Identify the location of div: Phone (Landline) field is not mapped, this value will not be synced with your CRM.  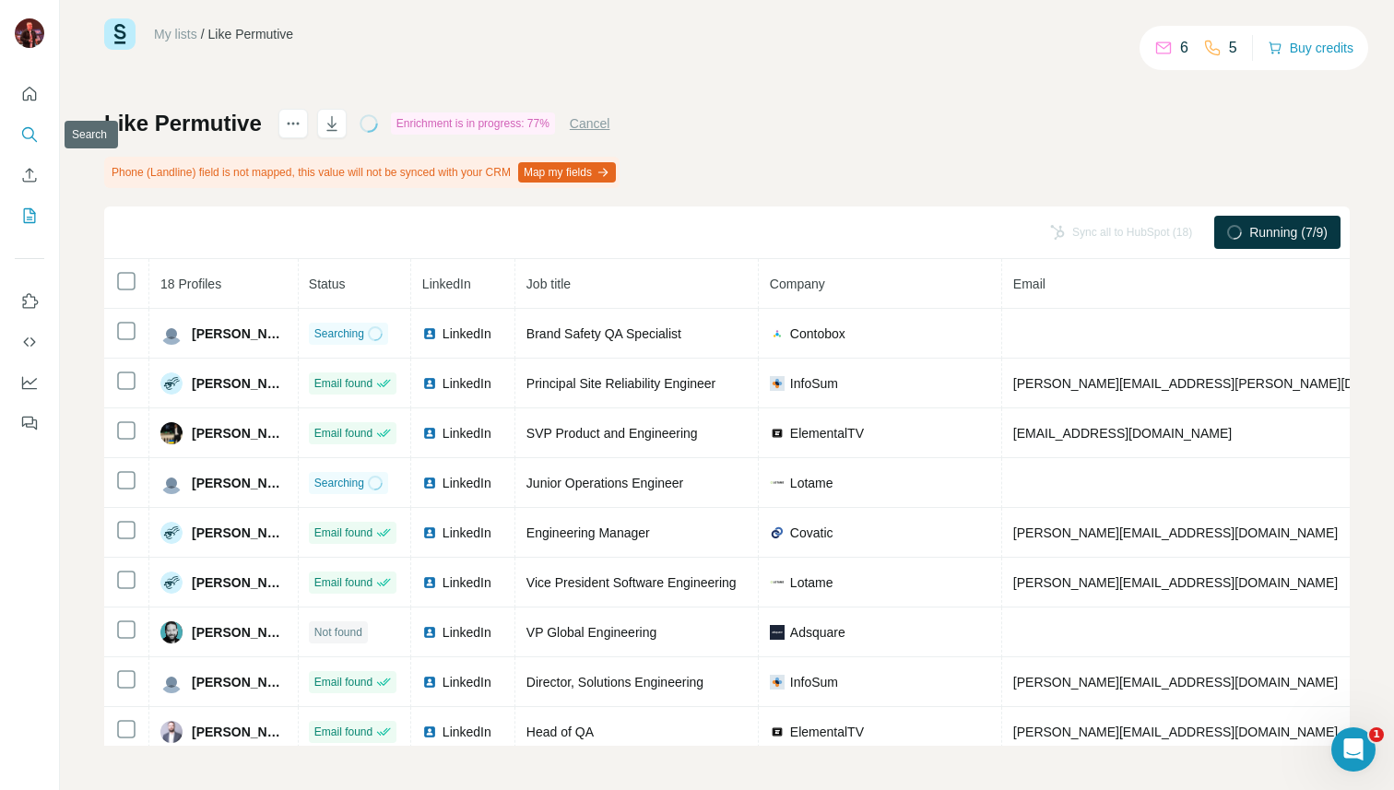
(361, 172).